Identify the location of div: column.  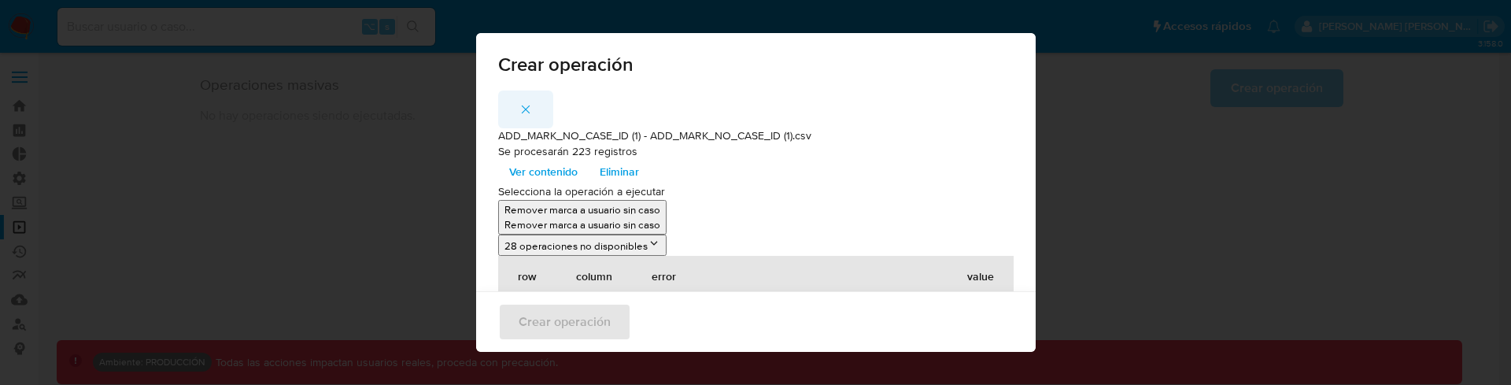
(594, 275).